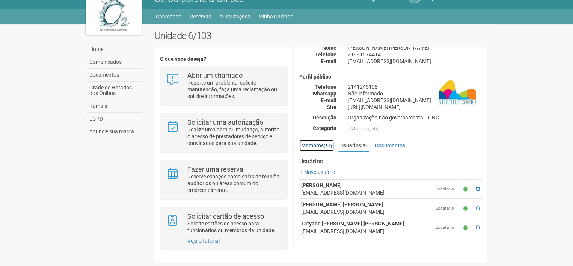  I want to click on strong: Nome, so click(329, 48).